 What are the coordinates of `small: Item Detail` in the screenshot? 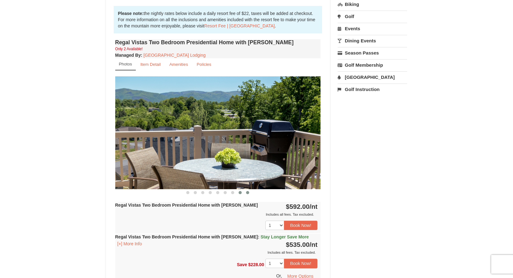 It's located at (151, 64).